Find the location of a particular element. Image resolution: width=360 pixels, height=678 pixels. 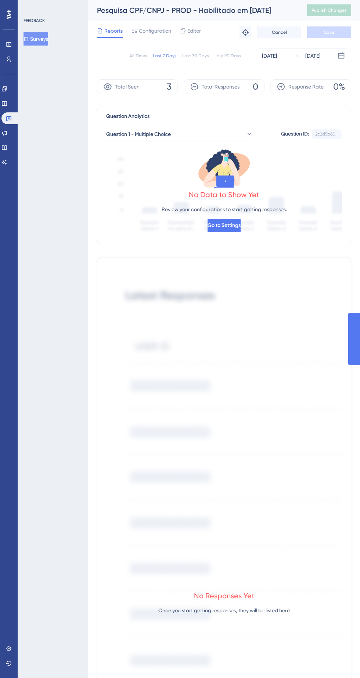

div: 2c2d5b60... is located at coordinates (327, 134).